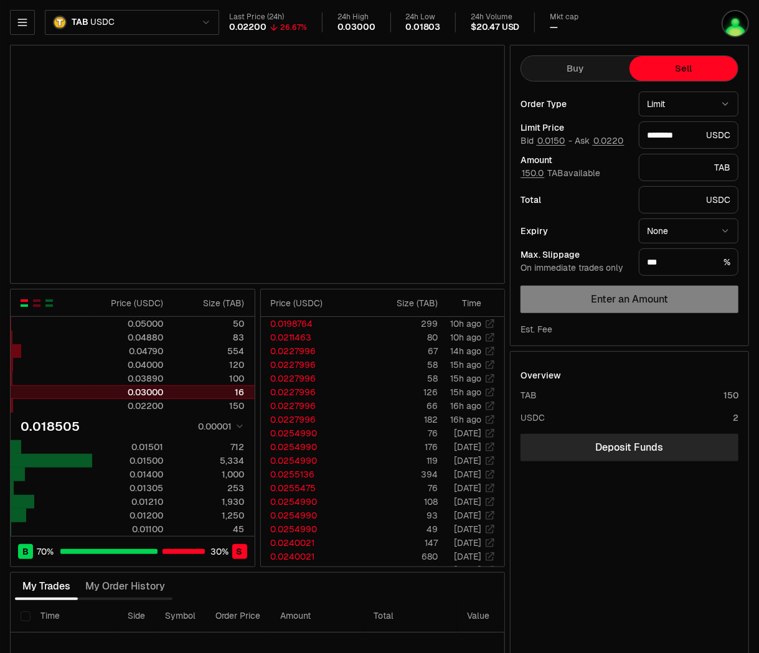 This screenshot has width=759, height=653. Describe the element at coordinates (26, 616) in the screenshot. I see `button: Select all` at that location.